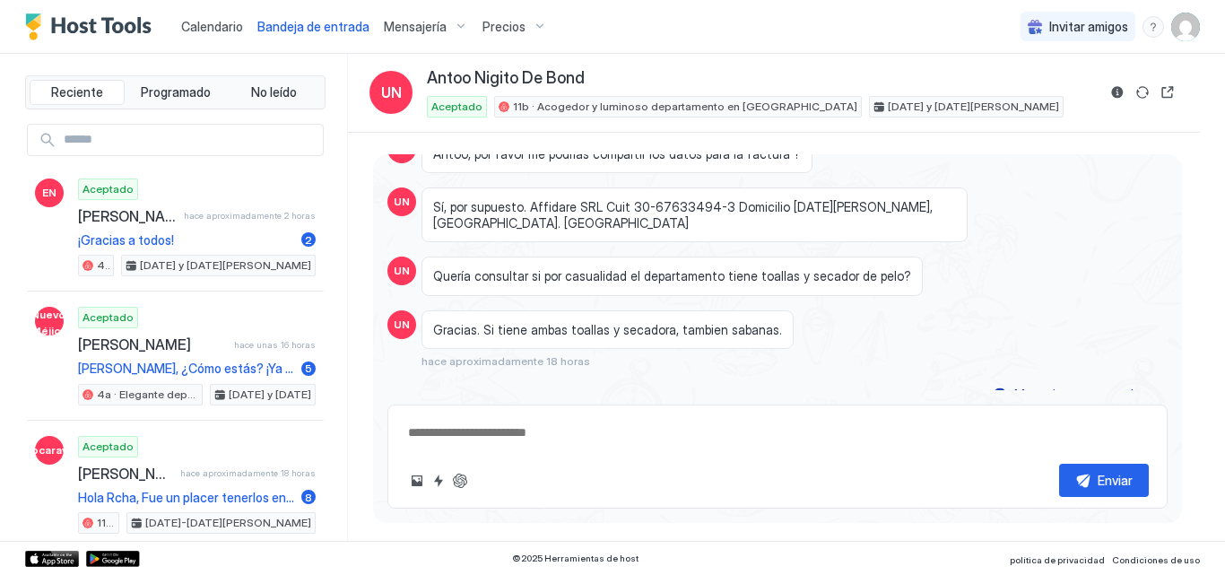 Image resolution: width=1225 pixels, height=575 pixels. Describe the element at coordinates (1156, 559) in the screenshot. I see `font: Condiciones de uso` at that location.